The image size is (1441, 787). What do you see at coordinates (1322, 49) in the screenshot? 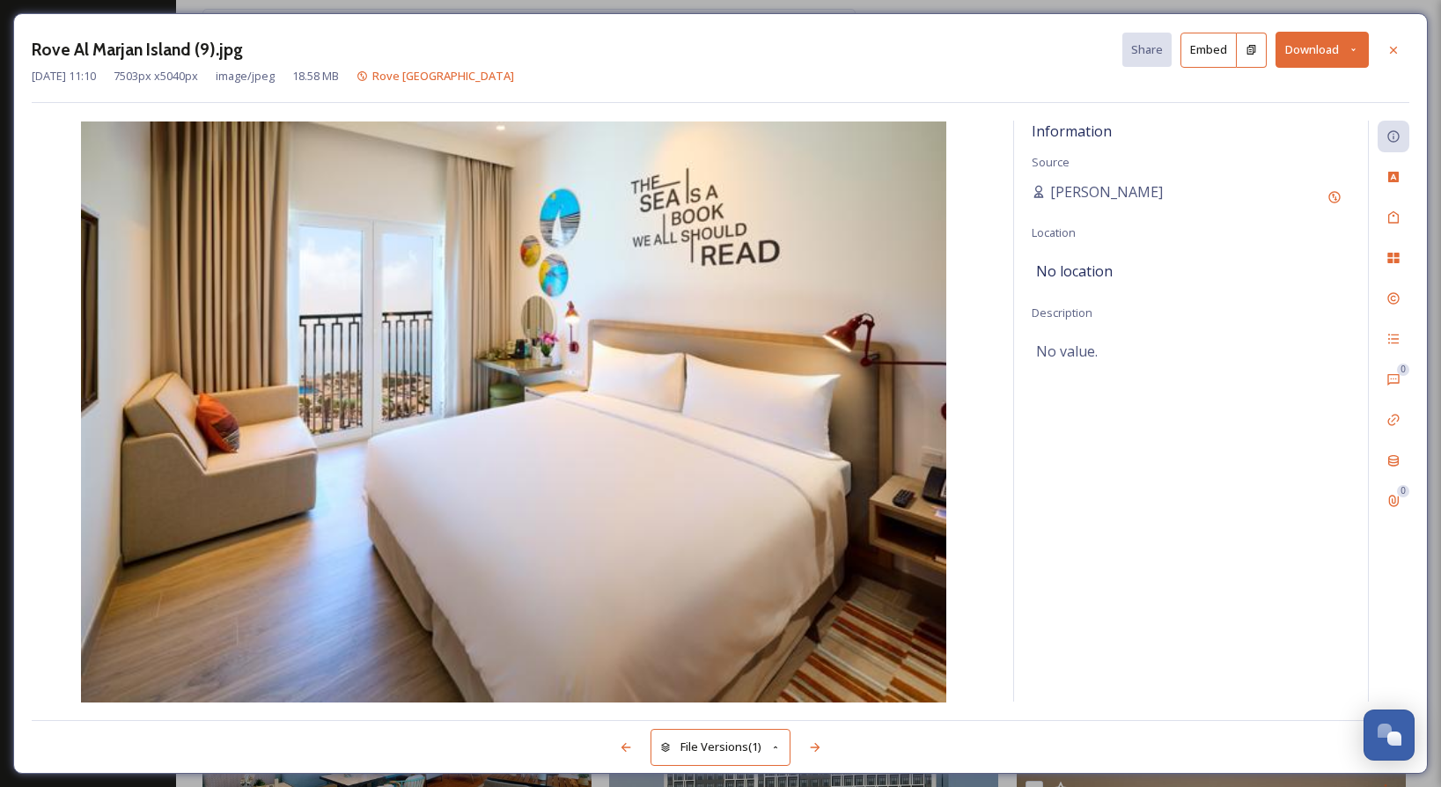
I see `button: Download` at bounding box center [1322, 49].